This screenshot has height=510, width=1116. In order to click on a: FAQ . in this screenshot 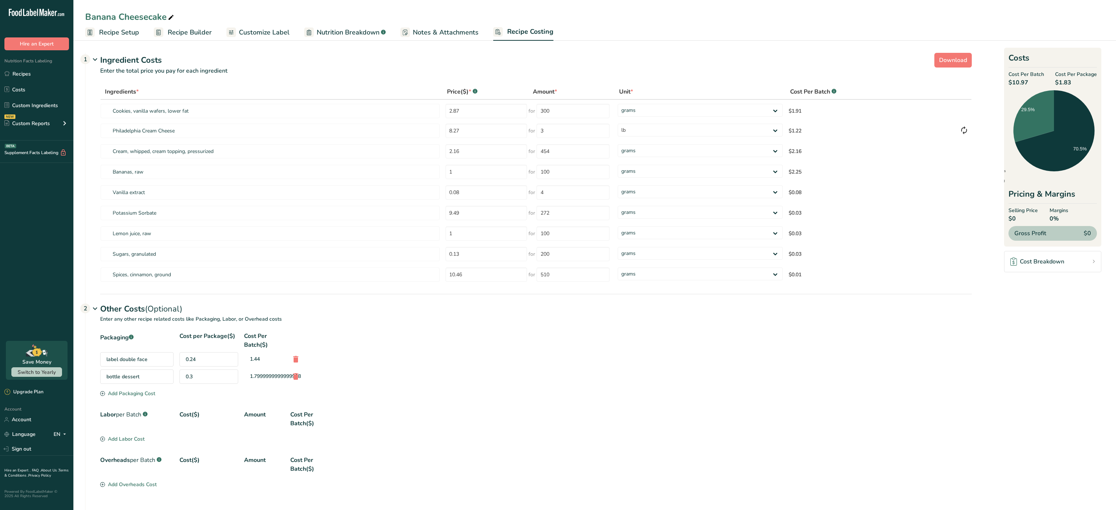, I will do `click(36, 470)`.